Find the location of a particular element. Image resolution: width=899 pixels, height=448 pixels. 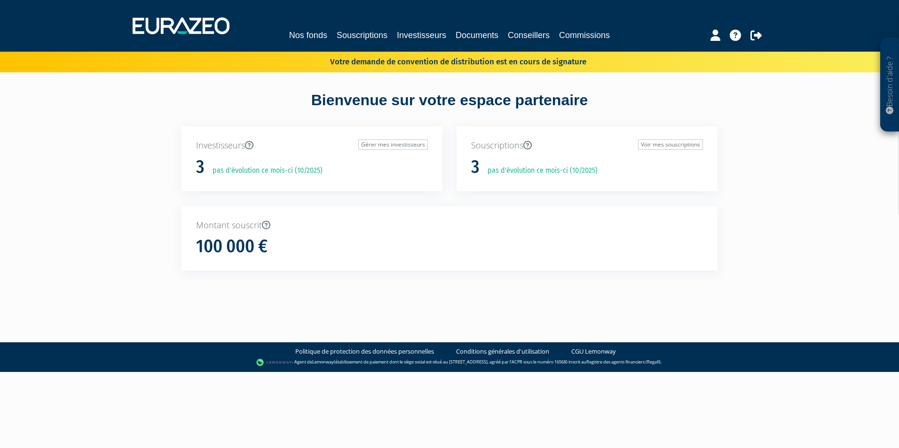

a: Lemonway is located at coordinates (323, 362).